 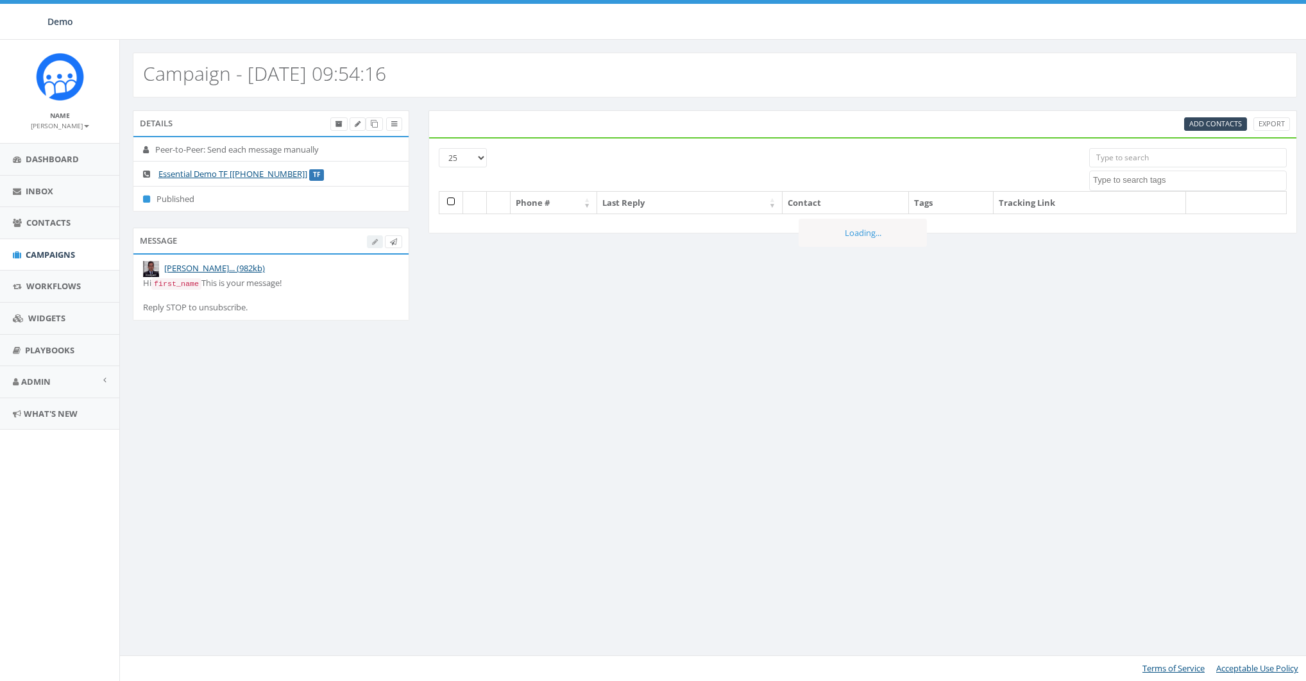 I want to click on span: Workflows, so click(x=53, y=286).